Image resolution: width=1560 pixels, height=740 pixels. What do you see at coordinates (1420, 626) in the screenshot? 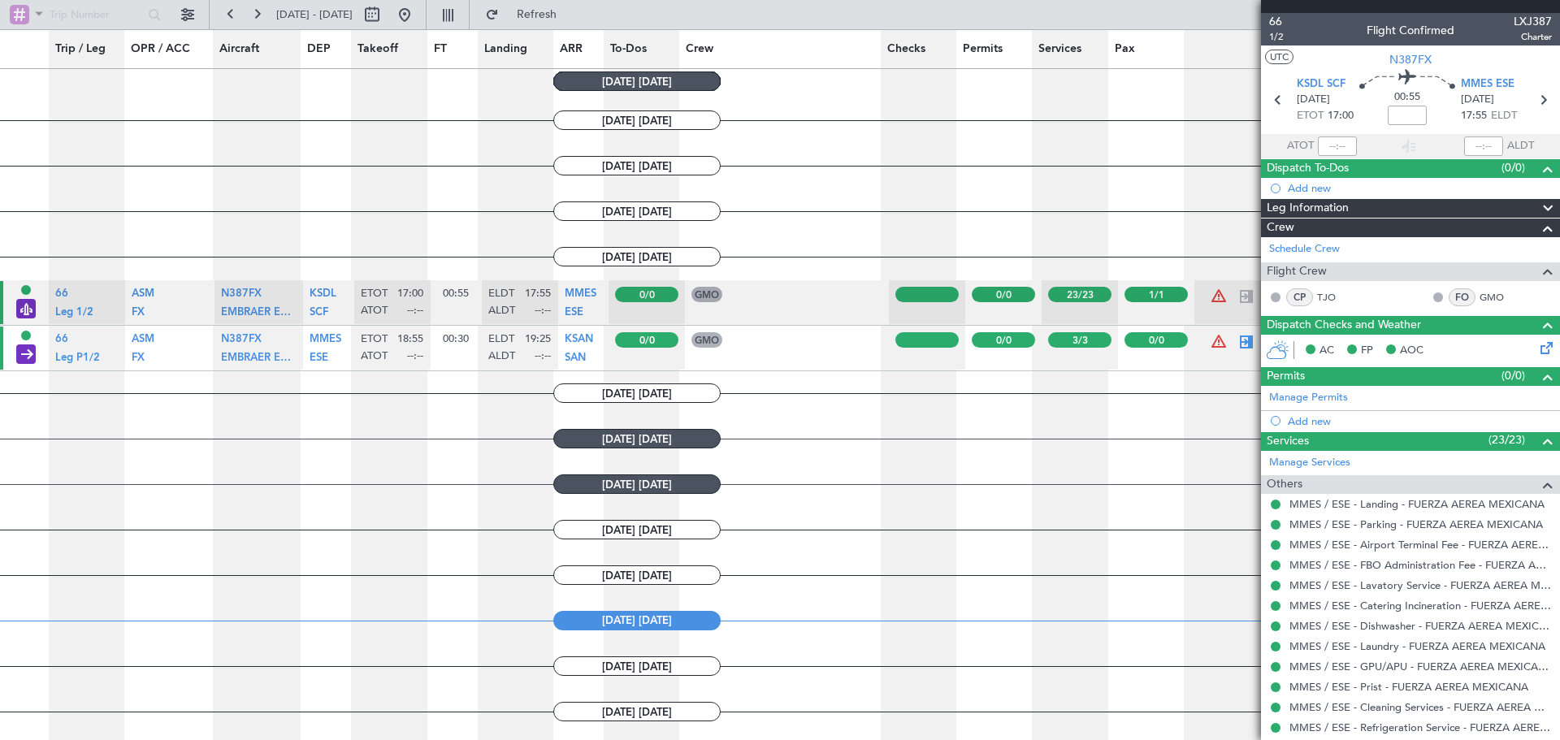
I see `a: MMES / ESE - Dishwasher - FUERZA AEREA MEXICANA` at bounding box center [1420, 626].